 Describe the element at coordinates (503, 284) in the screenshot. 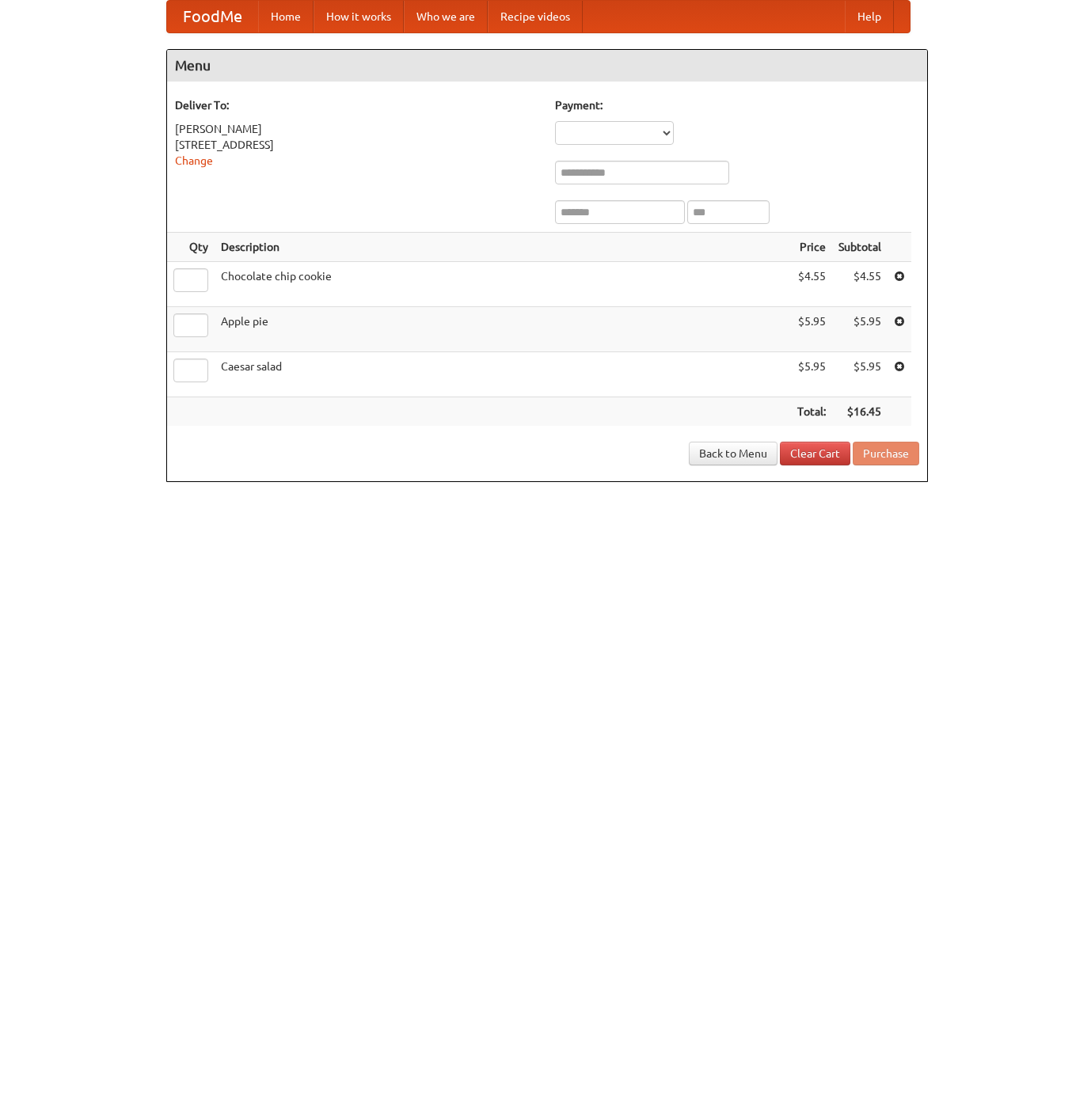

I see `td: Chocolate chip cookie` at that location.